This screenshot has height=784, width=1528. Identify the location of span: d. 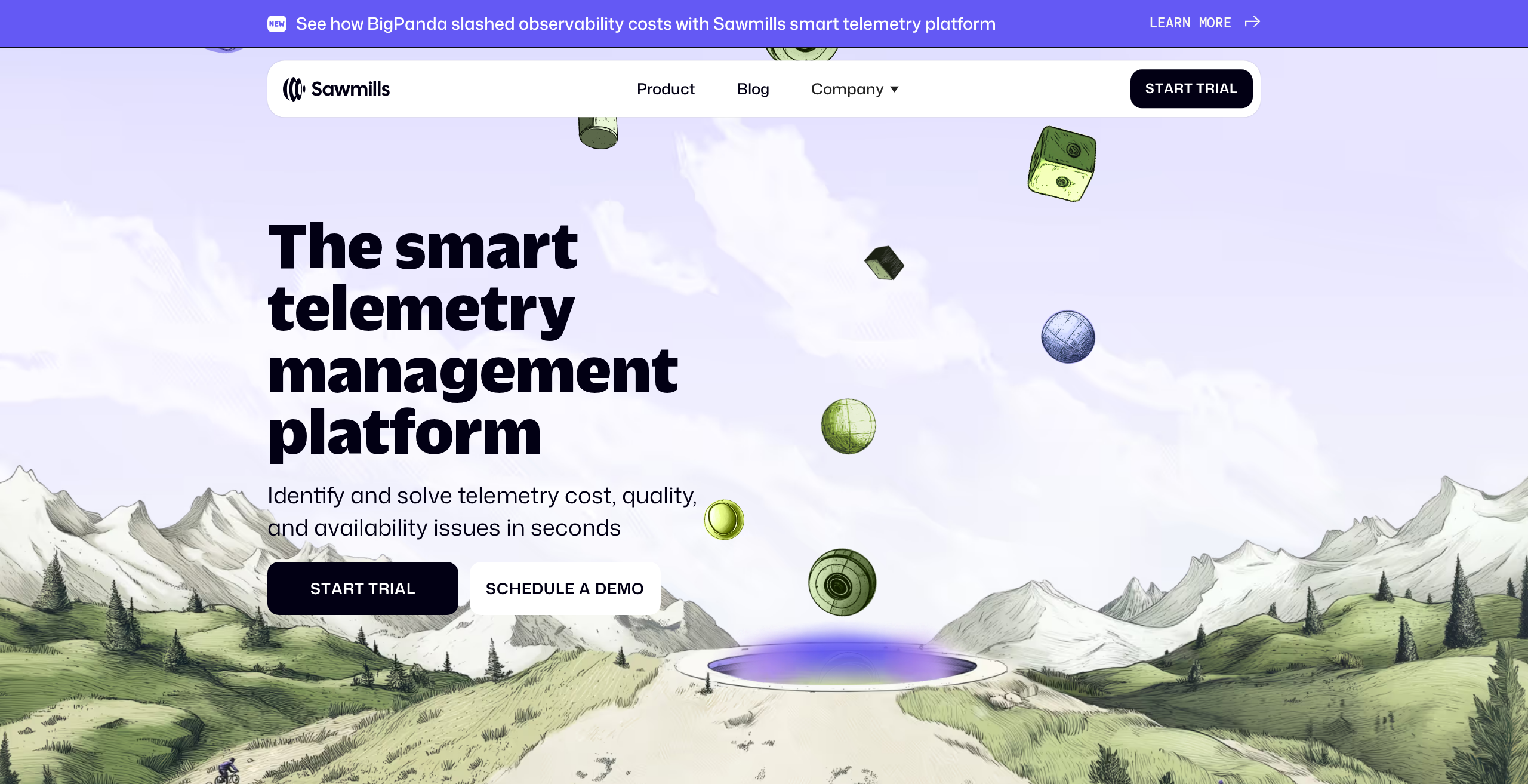
(538, 588).